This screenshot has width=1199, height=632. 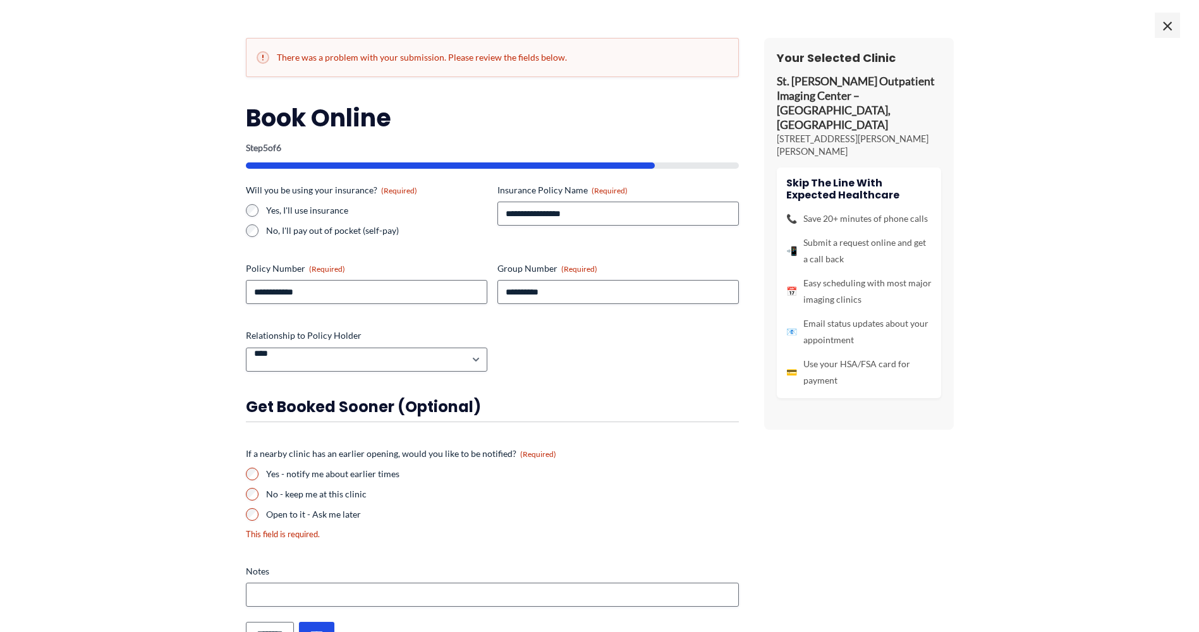 What do you see at coordinates (618, 269) in the screenshot?
I see `label: Group Number` at bounding box center [618, 269].